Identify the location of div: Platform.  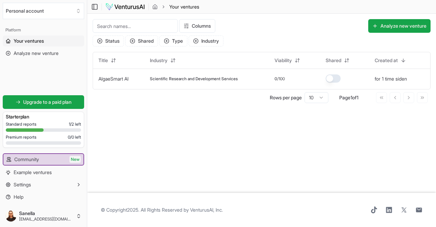
(43, 30).